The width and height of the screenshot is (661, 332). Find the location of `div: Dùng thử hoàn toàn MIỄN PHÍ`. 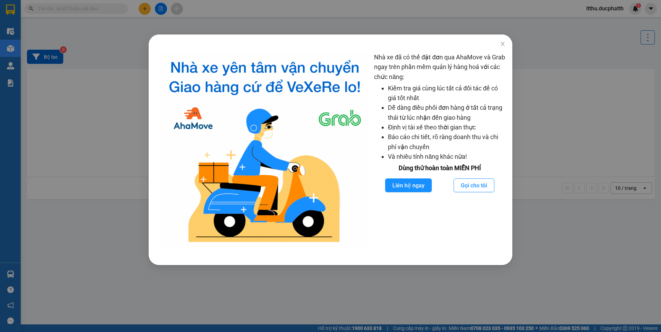

div: Dùng thử hoàn toàn MIỄN PHÍ is located at coordinates (439, 168).